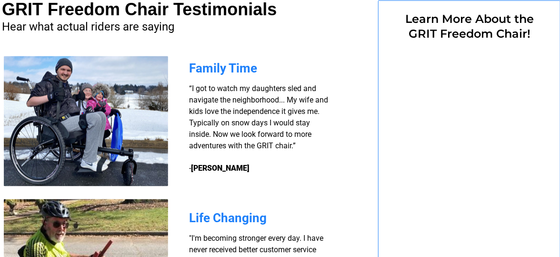 The width and height of the screenshot is (560, 257). I want to click on span: Family Time, so click(223, 68).